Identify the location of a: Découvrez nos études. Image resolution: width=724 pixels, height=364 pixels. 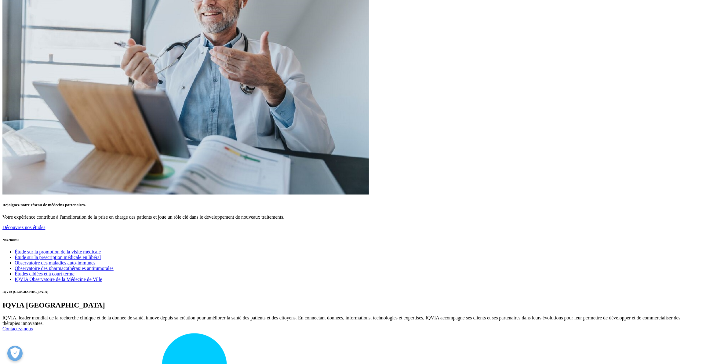
(24, 227).